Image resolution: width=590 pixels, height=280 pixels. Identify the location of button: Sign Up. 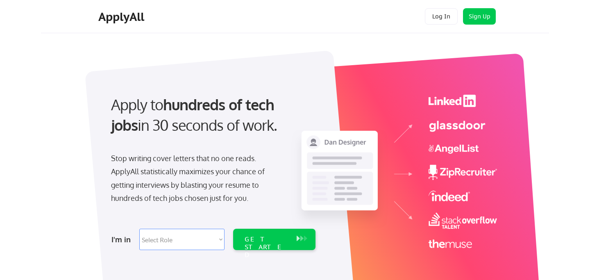
(479, 16).